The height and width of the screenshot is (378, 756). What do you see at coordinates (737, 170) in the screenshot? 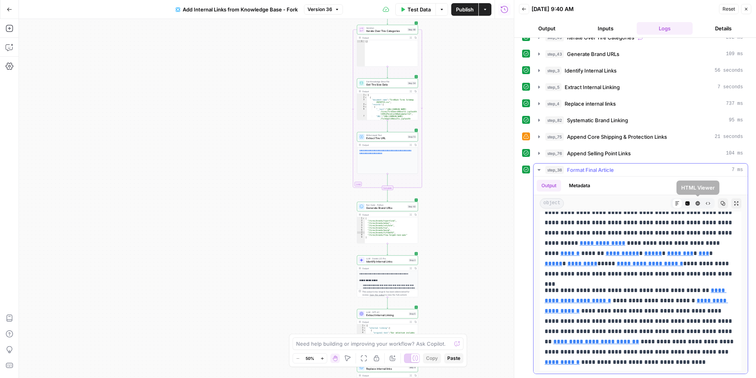
I see `span: 7 ms` at bounding box center [737, 170].